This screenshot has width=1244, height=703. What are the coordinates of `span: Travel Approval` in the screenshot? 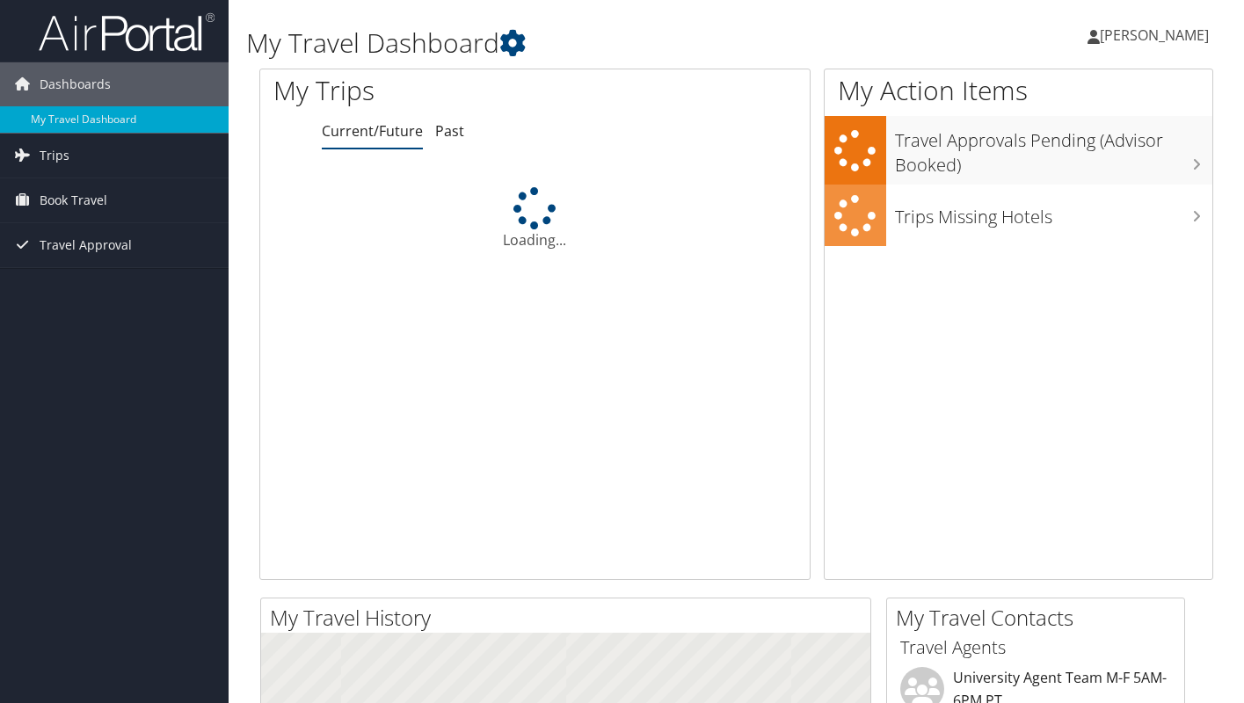 It's located at (85, 245).